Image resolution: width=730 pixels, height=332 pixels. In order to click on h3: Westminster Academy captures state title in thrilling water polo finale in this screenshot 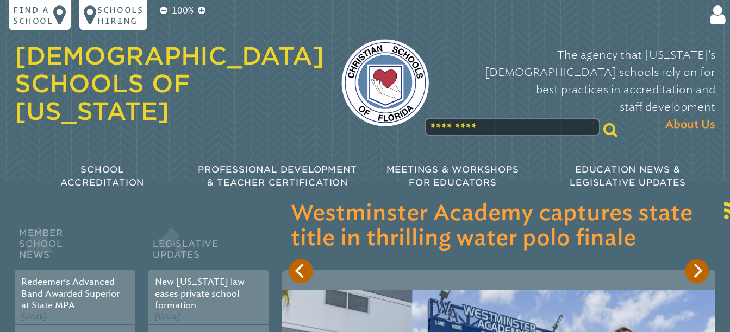, I will do `click(498, 227)`.